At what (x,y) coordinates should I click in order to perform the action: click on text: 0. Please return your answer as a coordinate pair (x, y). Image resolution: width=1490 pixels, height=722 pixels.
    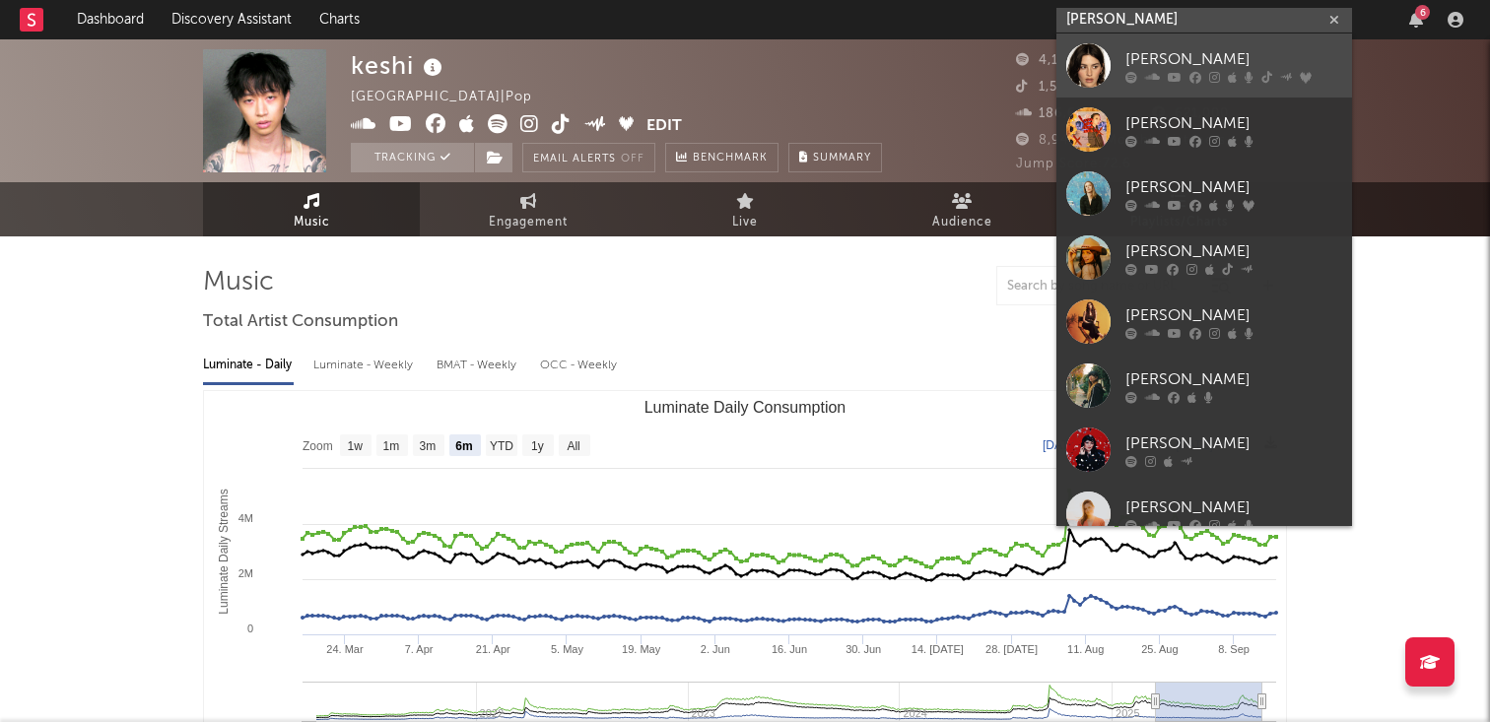
    Looking at the image, I should click on (250, 629).